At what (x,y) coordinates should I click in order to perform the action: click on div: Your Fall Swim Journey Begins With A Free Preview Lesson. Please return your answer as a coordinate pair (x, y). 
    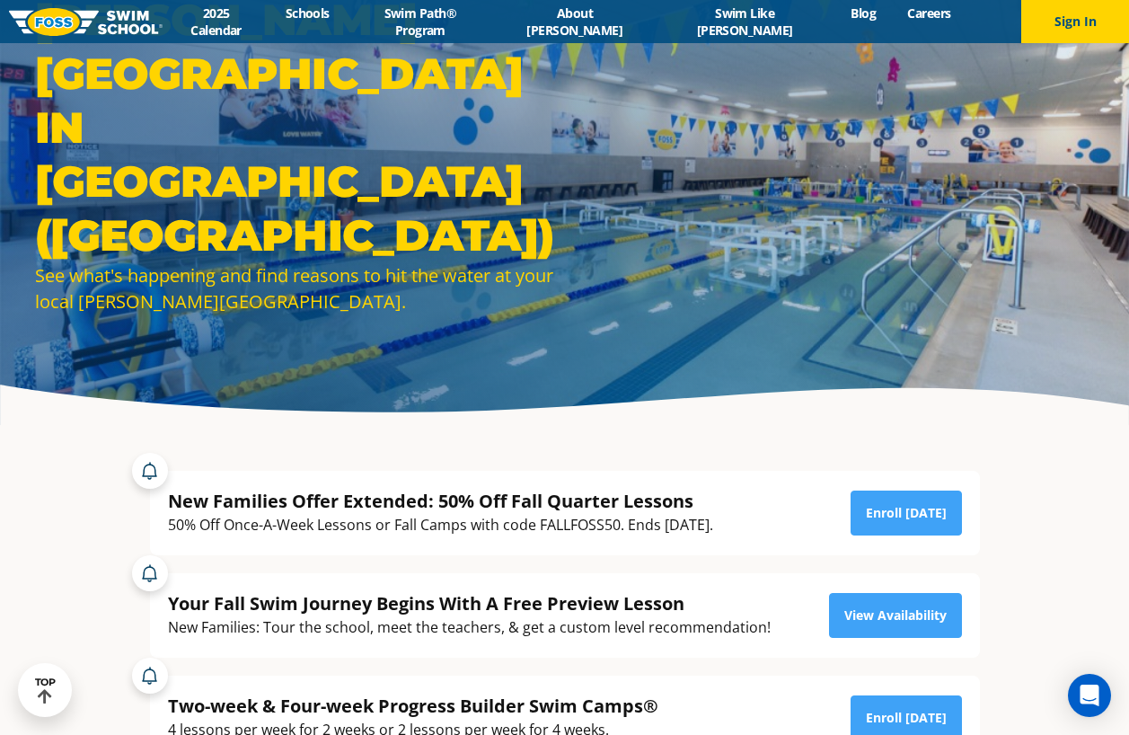
    Looking at the image, I should click on (469, 603).